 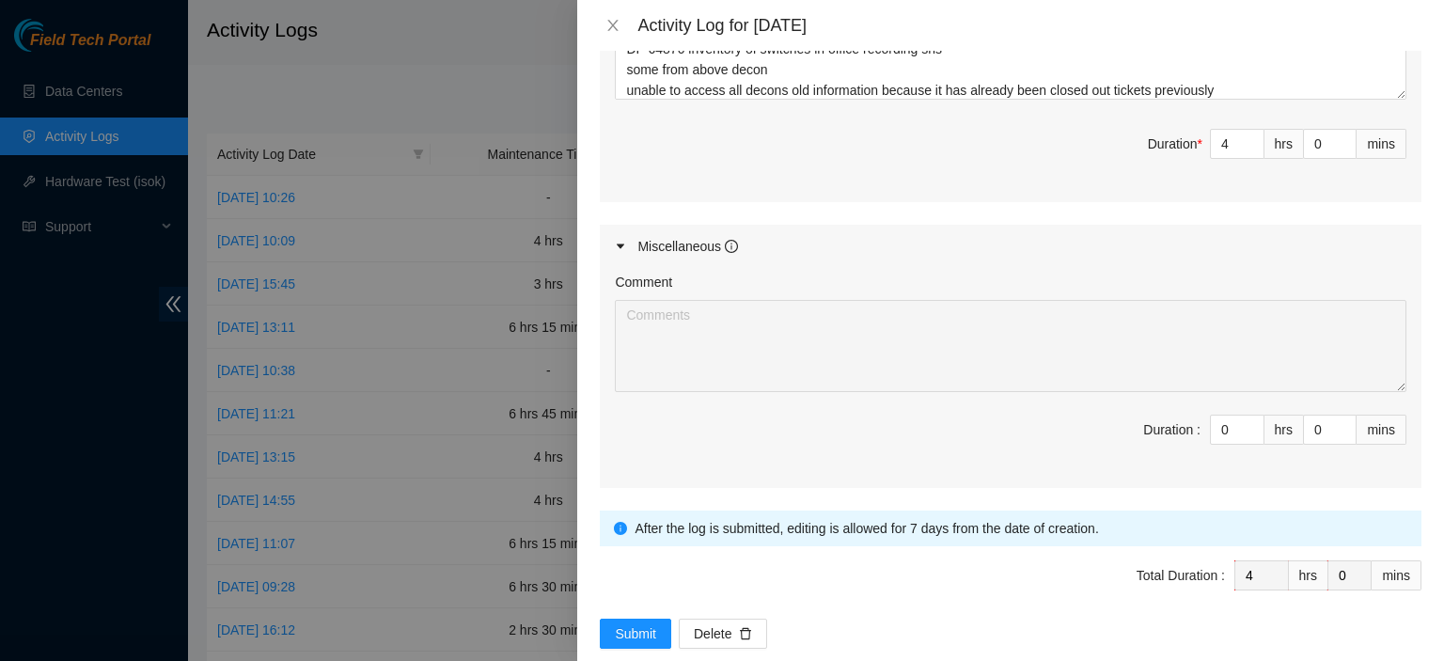 I want to click on div: After the log is submitted, editing is allowed for 7 days from the date of creation., so click(x=1021, y=529).